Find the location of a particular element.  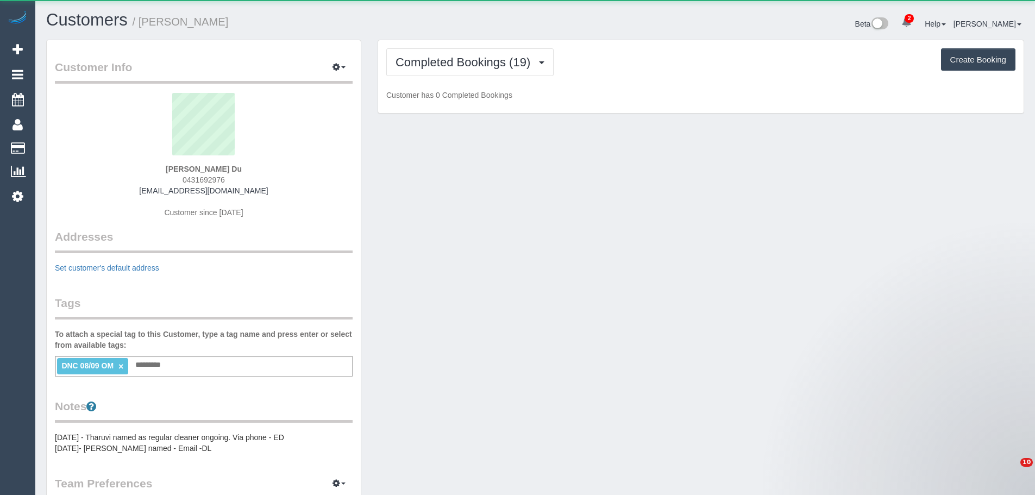

span: 10 is located at coordinates (1026, 462).